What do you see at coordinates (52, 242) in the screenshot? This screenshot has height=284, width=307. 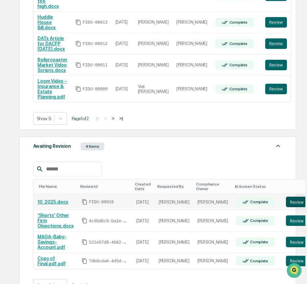 I see `a: MAGA-Baby-Savings-Account.pdf` at bounding box center [52, 242].